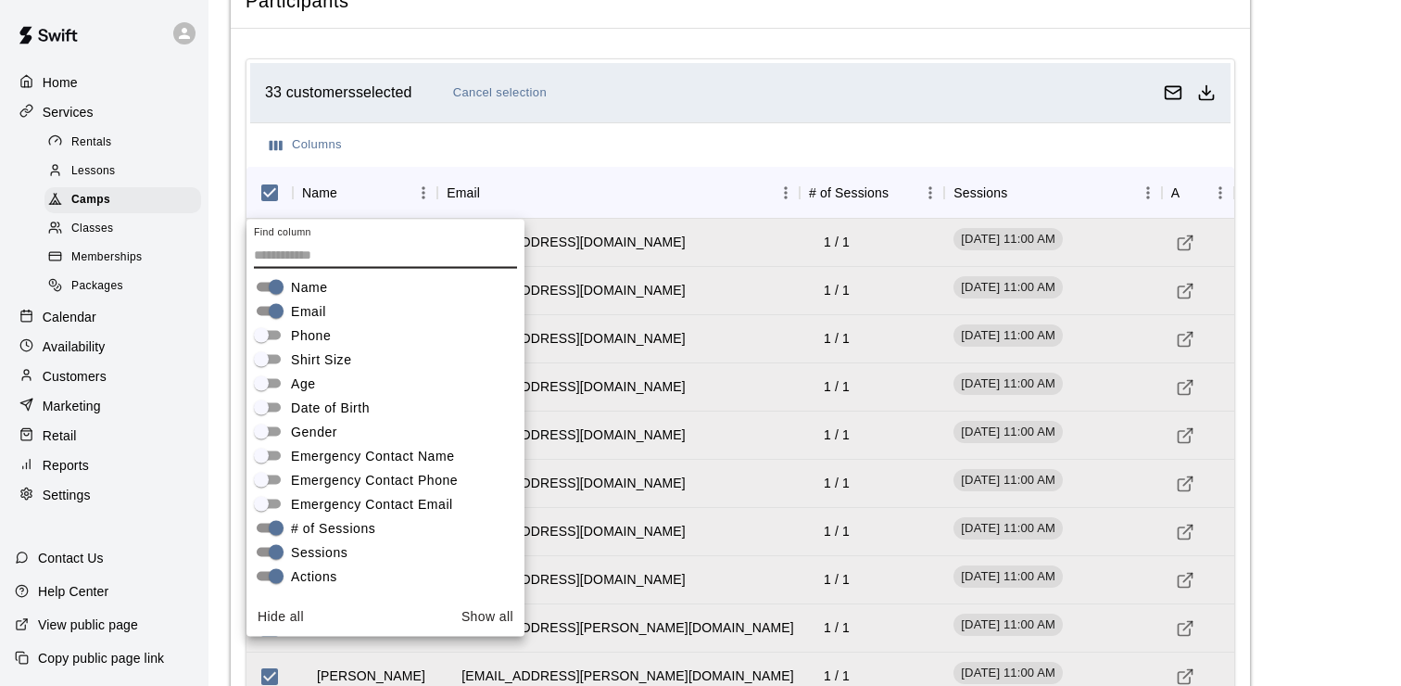  What do you see at coordinates (69, 317) in the screenshot?
I see `p: Calendar` at bounding box center [69, 317].